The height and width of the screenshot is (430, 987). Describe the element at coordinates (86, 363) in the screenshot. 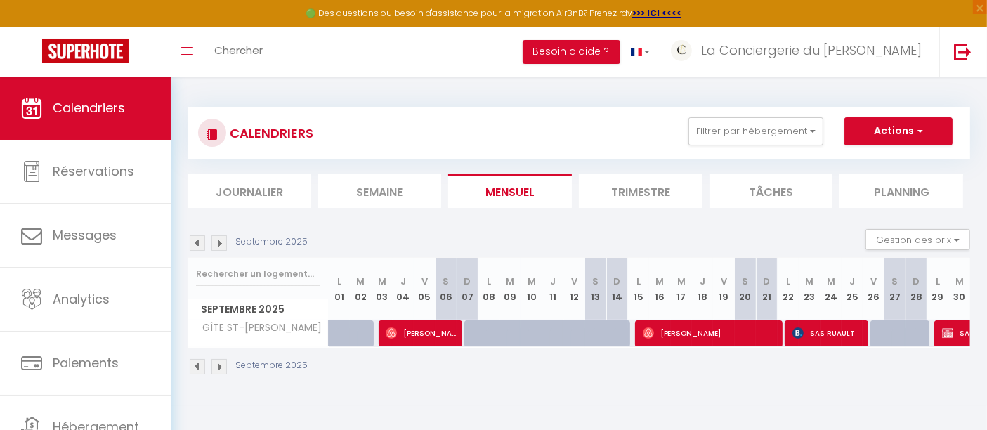

I see `span: Paiements` at that location.